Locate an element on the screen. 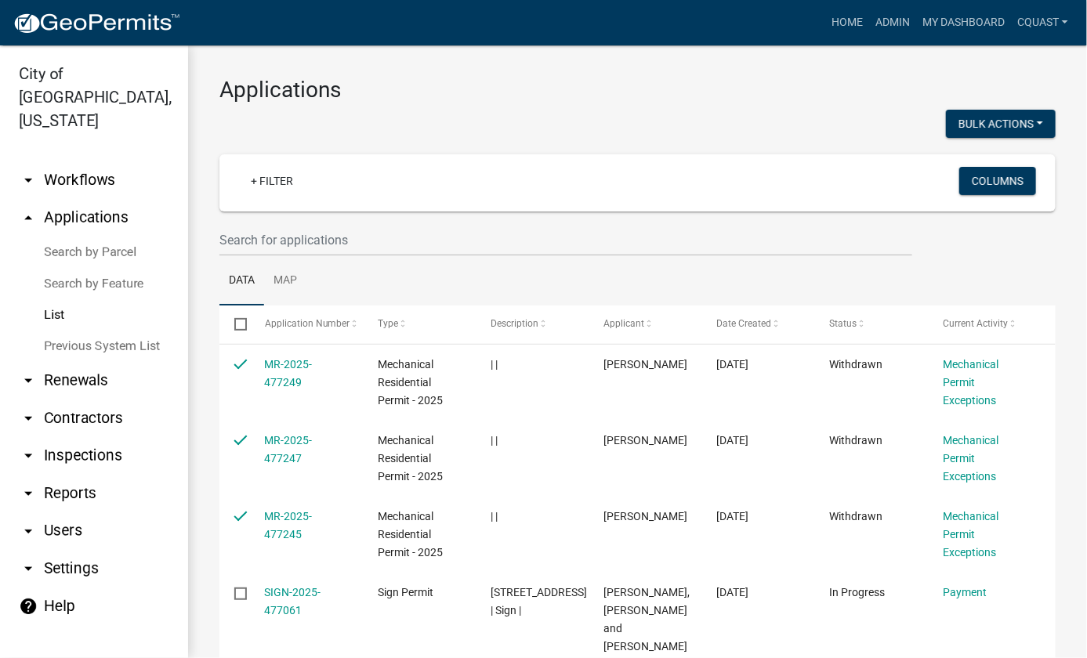  a: Home is located at coordinates (847, 23).